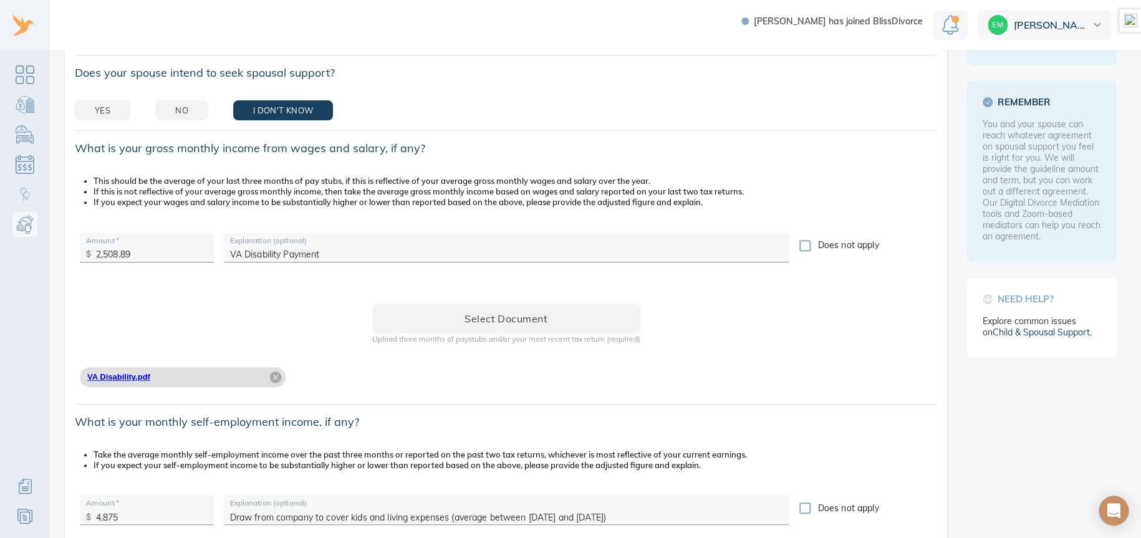 This screenshot has width=1141, height=538. I want to click on a: VA Disability.pdf, so click(118, 377).